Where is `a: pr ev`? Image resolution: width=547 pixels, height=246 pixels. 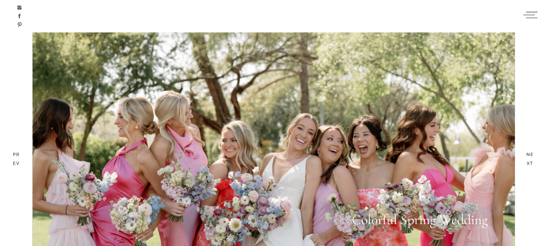 a: pr ev is located at coordinates (16, 160).